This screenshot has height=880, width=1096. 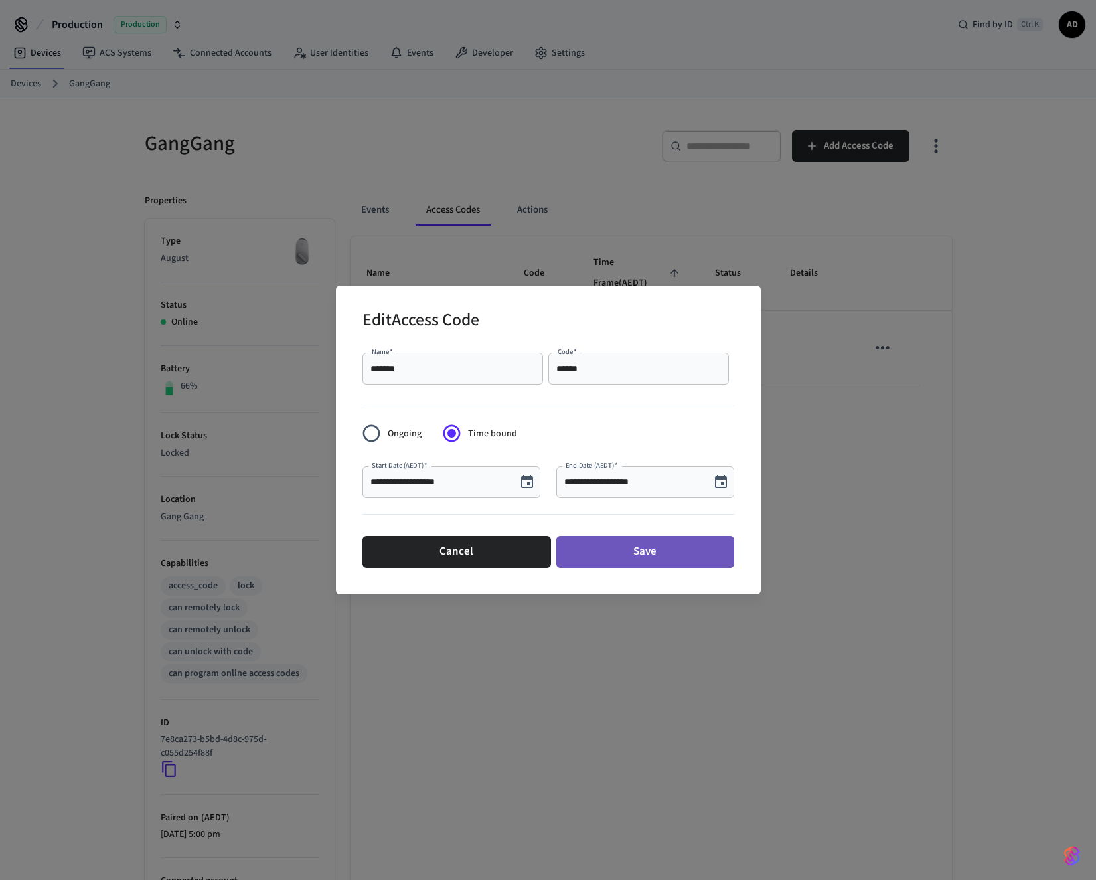 I want to click on h2: Edit Access Code, so click(x=421, y=321).